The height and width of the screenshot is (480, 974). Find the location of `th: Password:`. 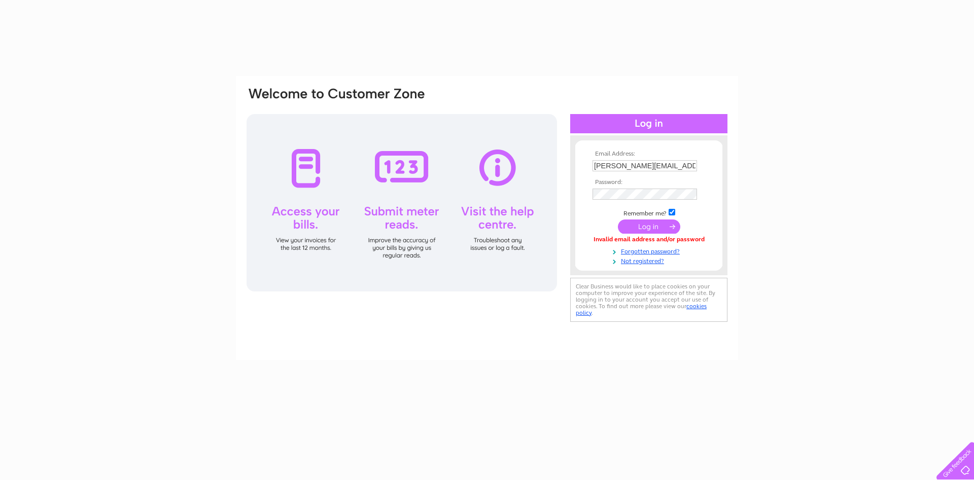

th: Password: is located at coordinates (649, 183).